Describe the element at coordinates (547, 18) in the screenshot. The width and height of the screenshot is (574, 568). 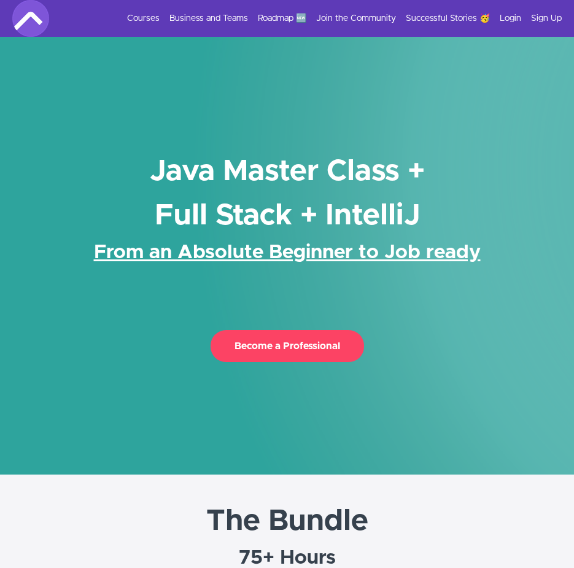
I see `a: Sign Up` at that location.